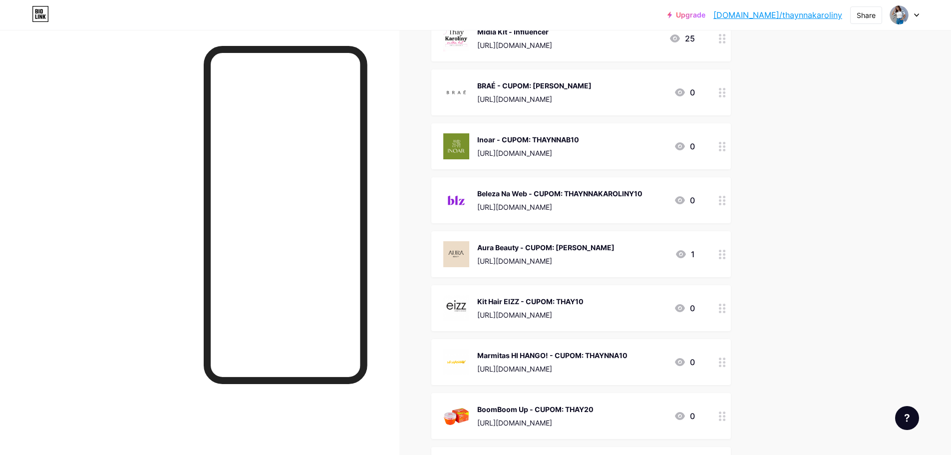 The image size is (951, 455). Describe the element at coordinates (866, 15) in the screenshot. I see `div: Share` at that location.